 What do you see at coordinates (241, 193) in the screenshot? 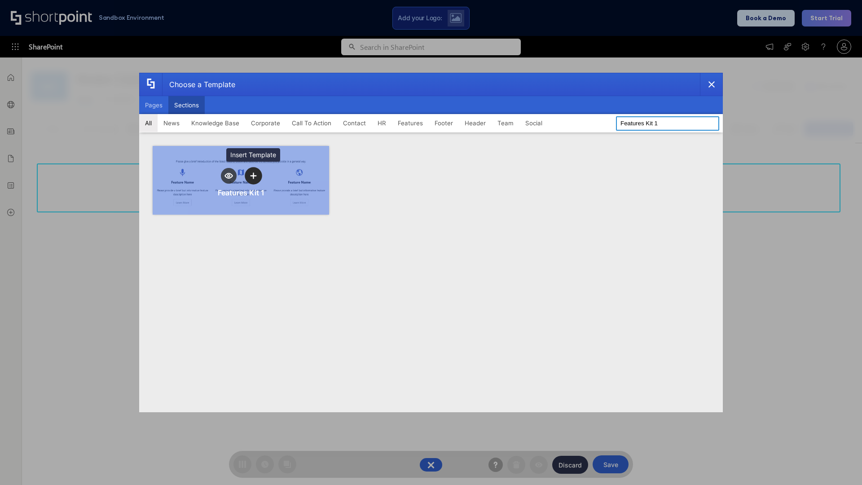
I see `div: Features Kit 1` at bounding box center [241, 193].